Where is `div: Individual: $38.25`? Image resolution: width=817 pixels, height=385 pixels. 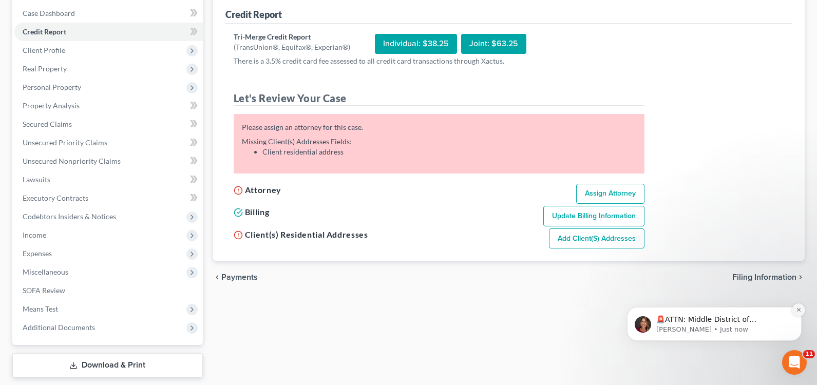
div: Individual: $38.25 is located at coordinates (416, 44).